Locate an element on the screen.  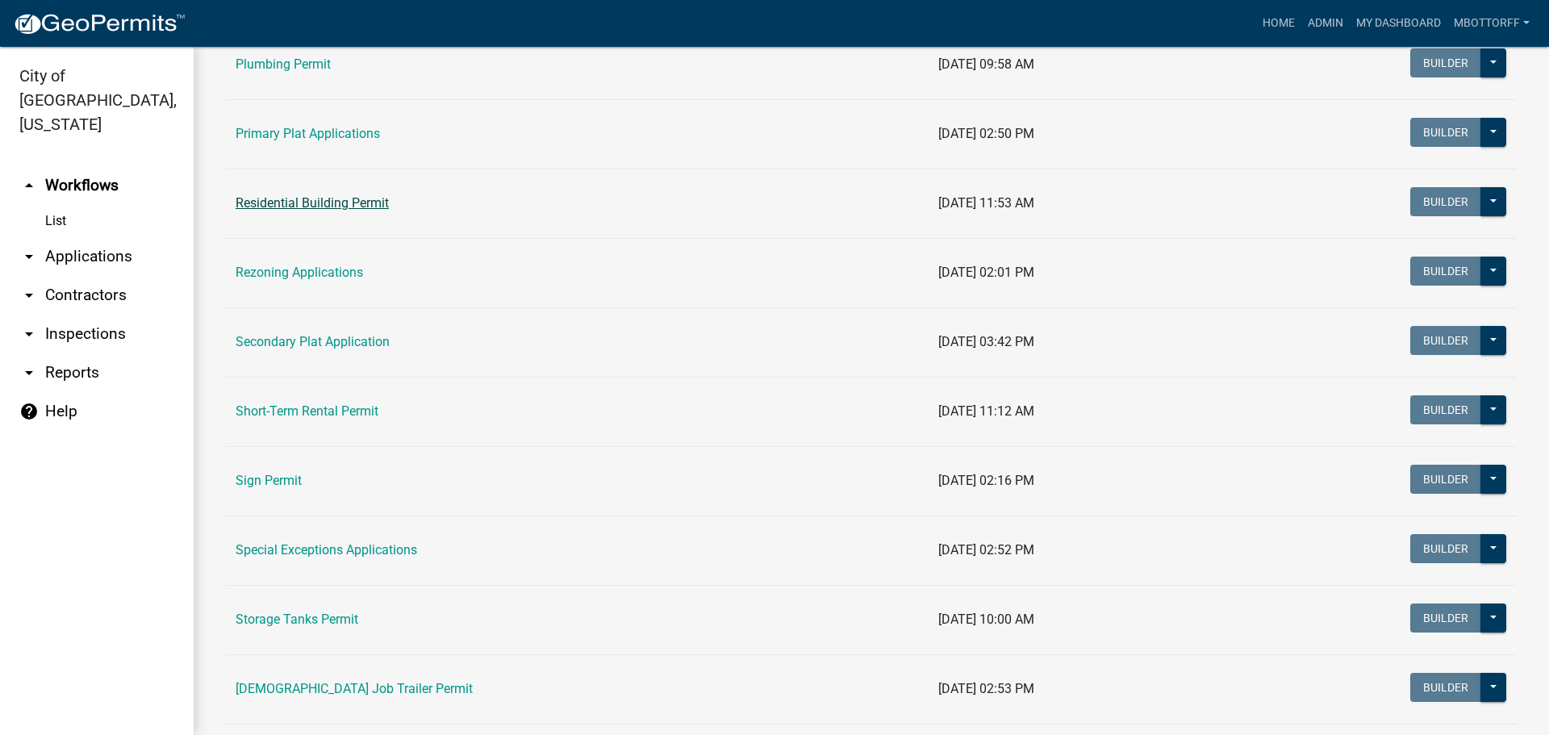
a: Special Exceptions Applications is located at coordinates (326, 550).